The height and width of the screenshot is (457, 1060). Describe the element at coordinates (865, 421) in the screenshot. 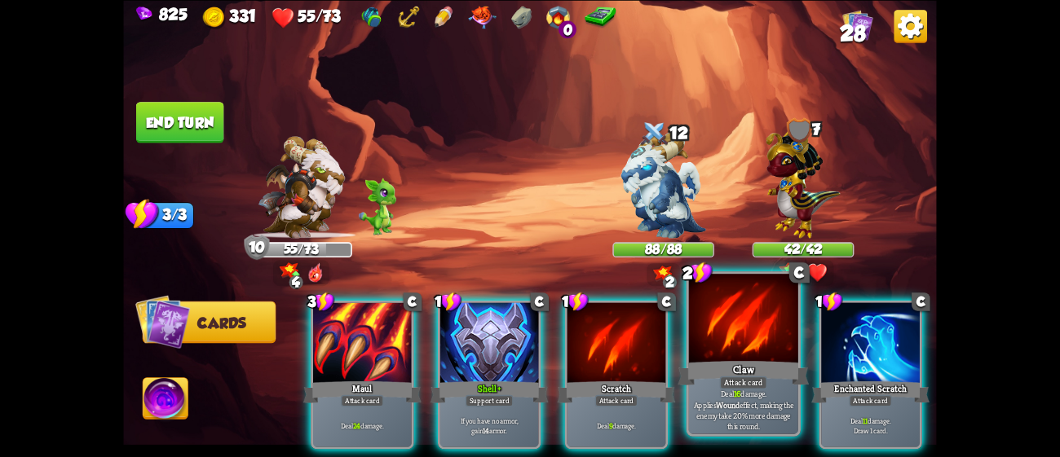

I see `b: 11` at that location.